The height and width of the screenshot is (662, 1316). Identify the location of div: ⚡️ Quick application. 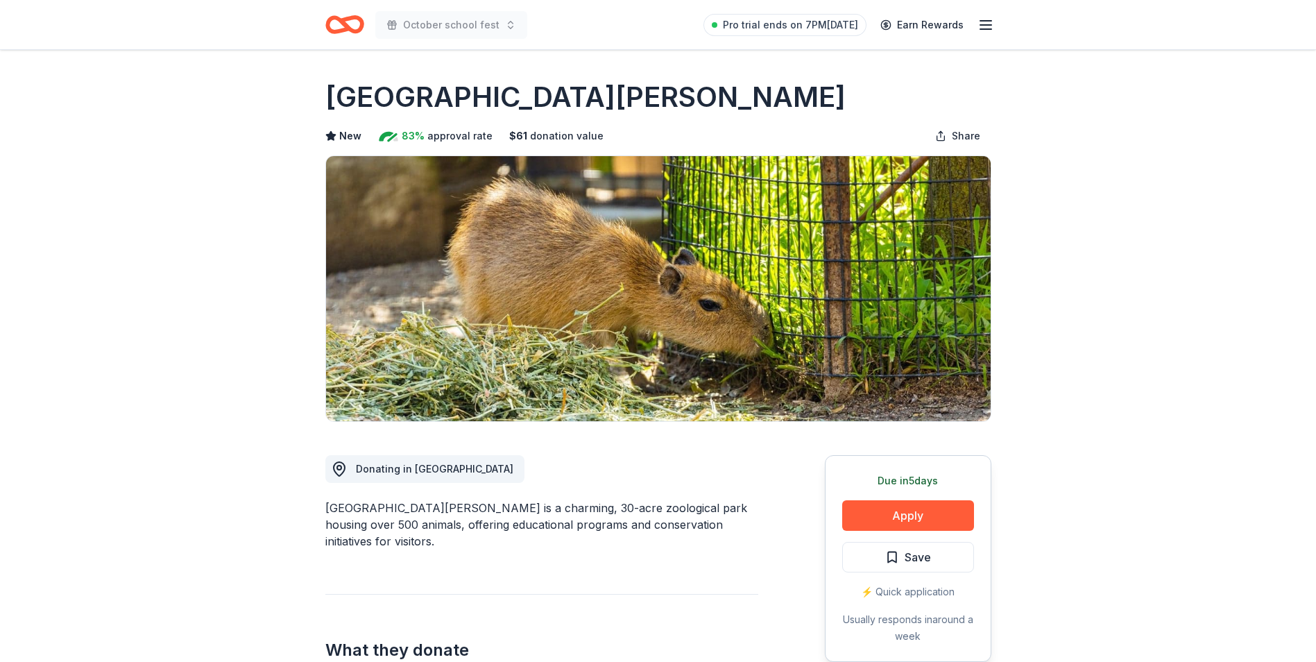
(908, 592).